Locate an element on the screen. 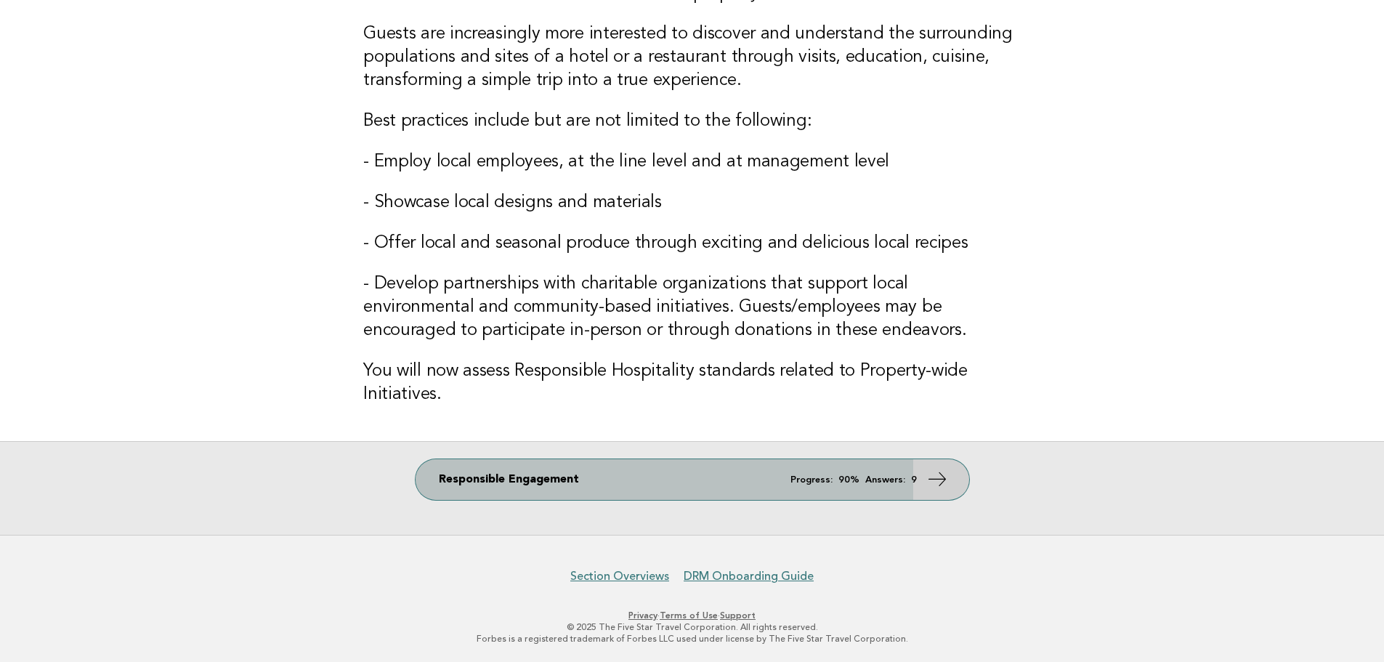  h3: You will now assess Responsible Hospitality standards related to Property-wide Initiatives. is located at coordinates (691, 383).